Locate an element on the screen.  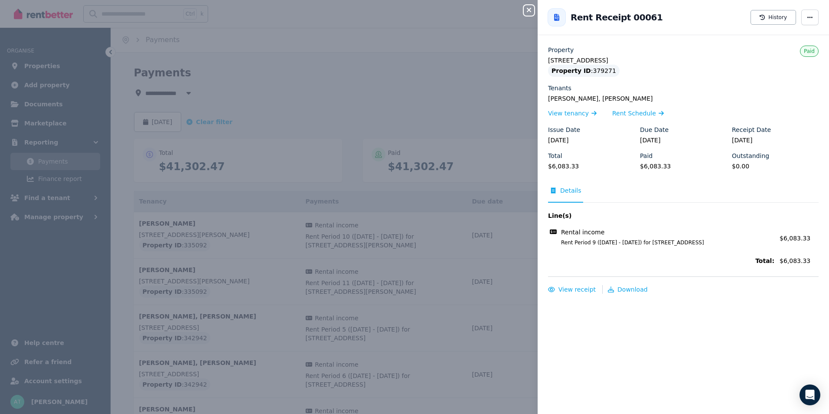
span: View receipt is located at coordinates (577, 289).